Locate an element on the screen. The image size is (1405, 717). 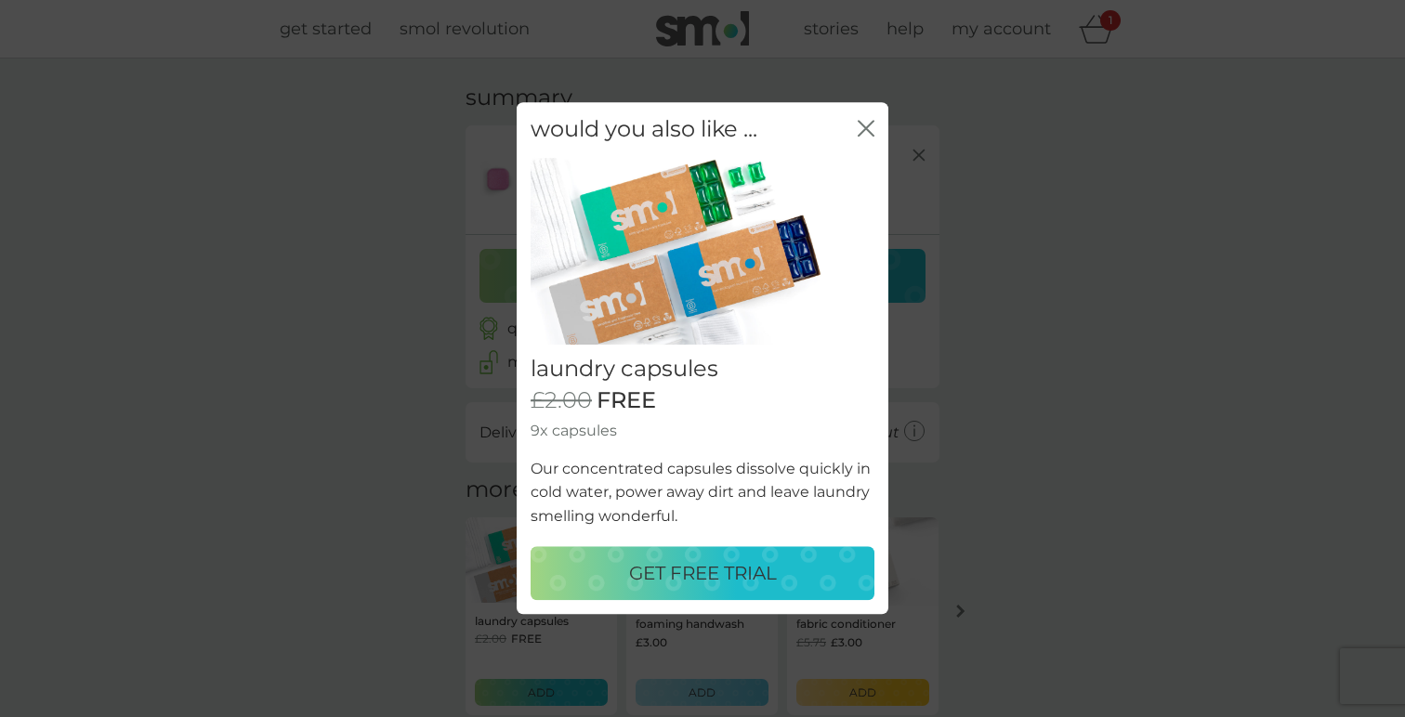
span: £2.00 is located at coordinates (561, 401).